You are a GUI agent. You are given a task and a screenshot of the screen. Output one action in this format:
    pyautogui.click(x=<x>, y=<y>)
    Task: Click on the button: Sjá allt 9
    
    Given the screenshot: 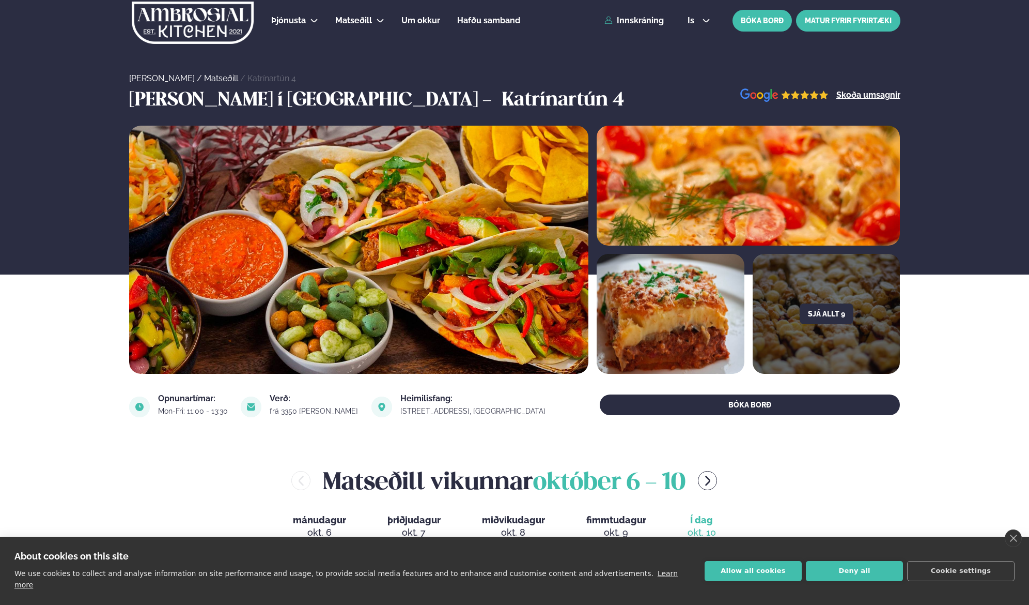 What is the action you would take?
    pyautogui.click(x=827, y=314)
    